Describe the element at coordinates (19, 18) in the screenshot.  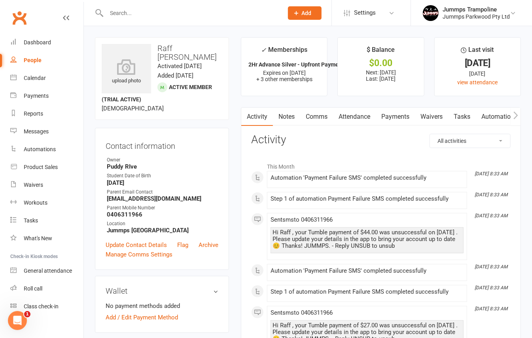
I see `a: Clubworx` at that location.